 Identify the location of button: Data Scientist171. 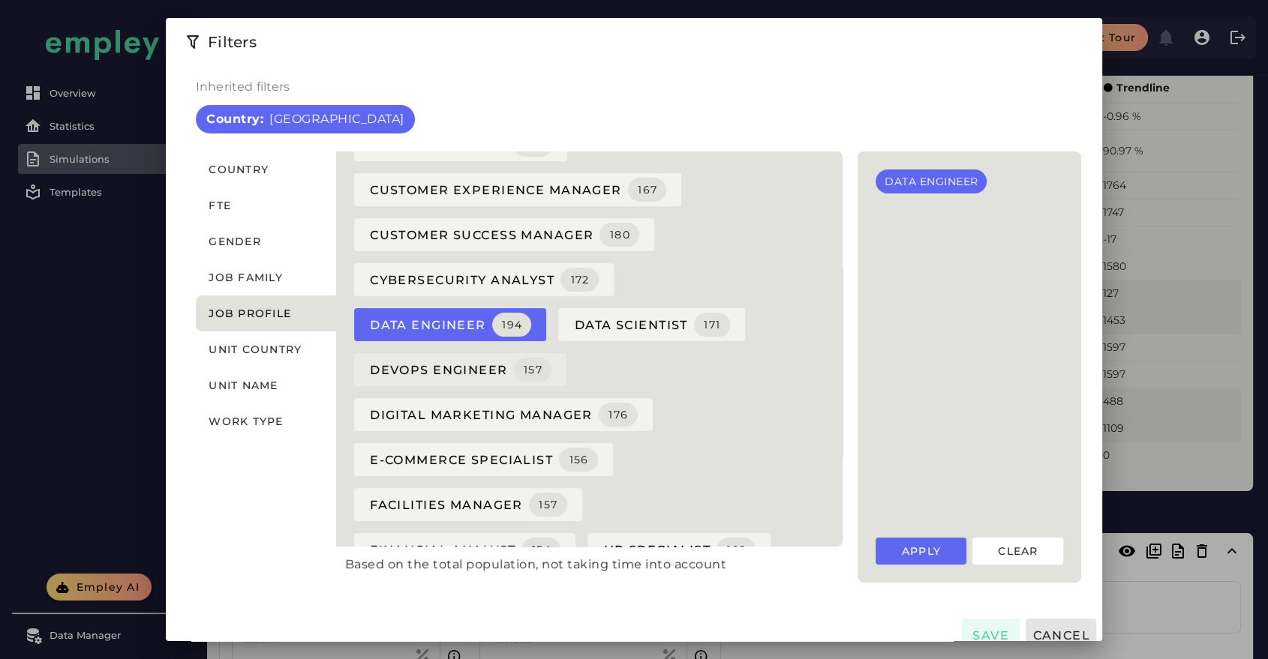
(651, 325).